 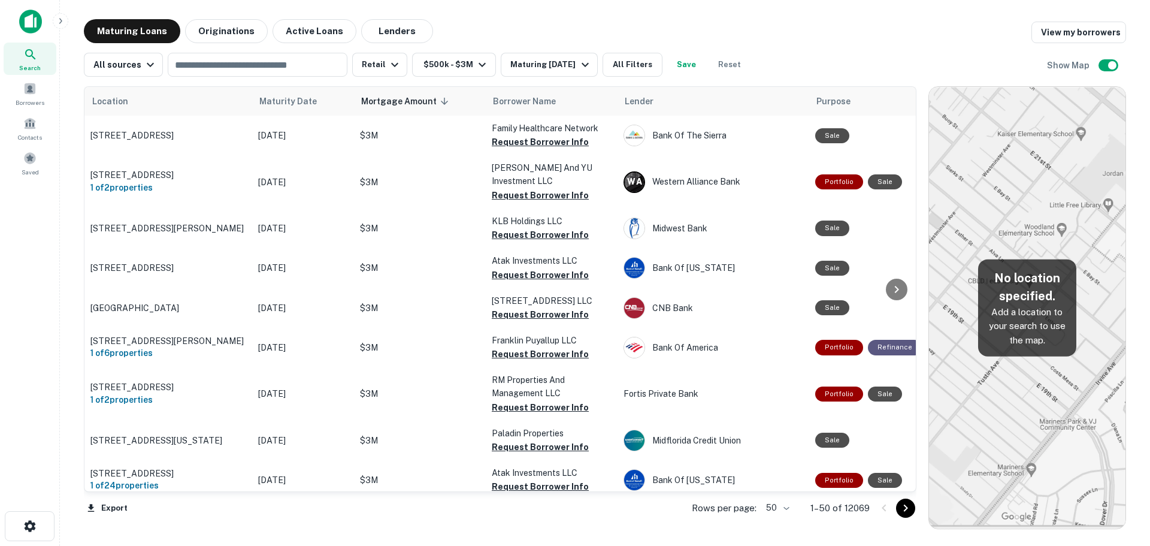 What do you see at coordinates (1079, 32) in the screenshot?
I see `a: View my borrowers` at bounding box center [1079, 32].